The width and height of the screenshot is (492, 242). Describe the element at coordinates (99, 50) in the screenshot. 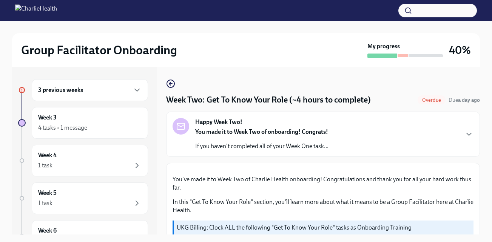

I see `h2: Group Facilitator Onboarding` at that location.